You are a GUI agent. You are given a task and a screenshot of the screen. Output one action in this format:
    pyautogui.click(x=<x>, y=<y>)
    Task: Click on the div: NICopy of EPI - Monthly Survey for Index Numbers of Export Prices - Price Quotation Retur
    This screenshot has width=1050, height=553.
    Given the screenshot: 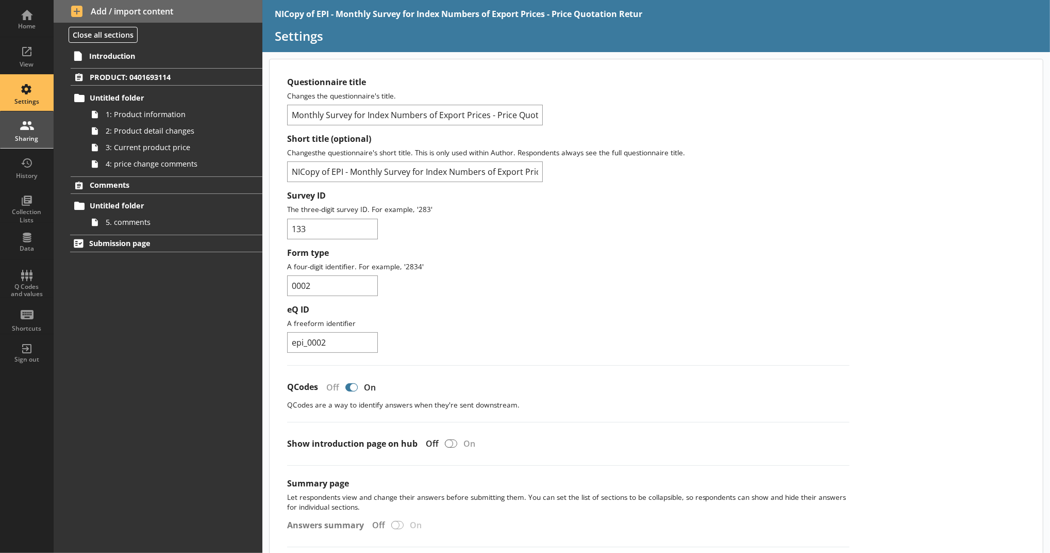 What is the action you would take?
    pyautogui.click(x=458, y=14)
    